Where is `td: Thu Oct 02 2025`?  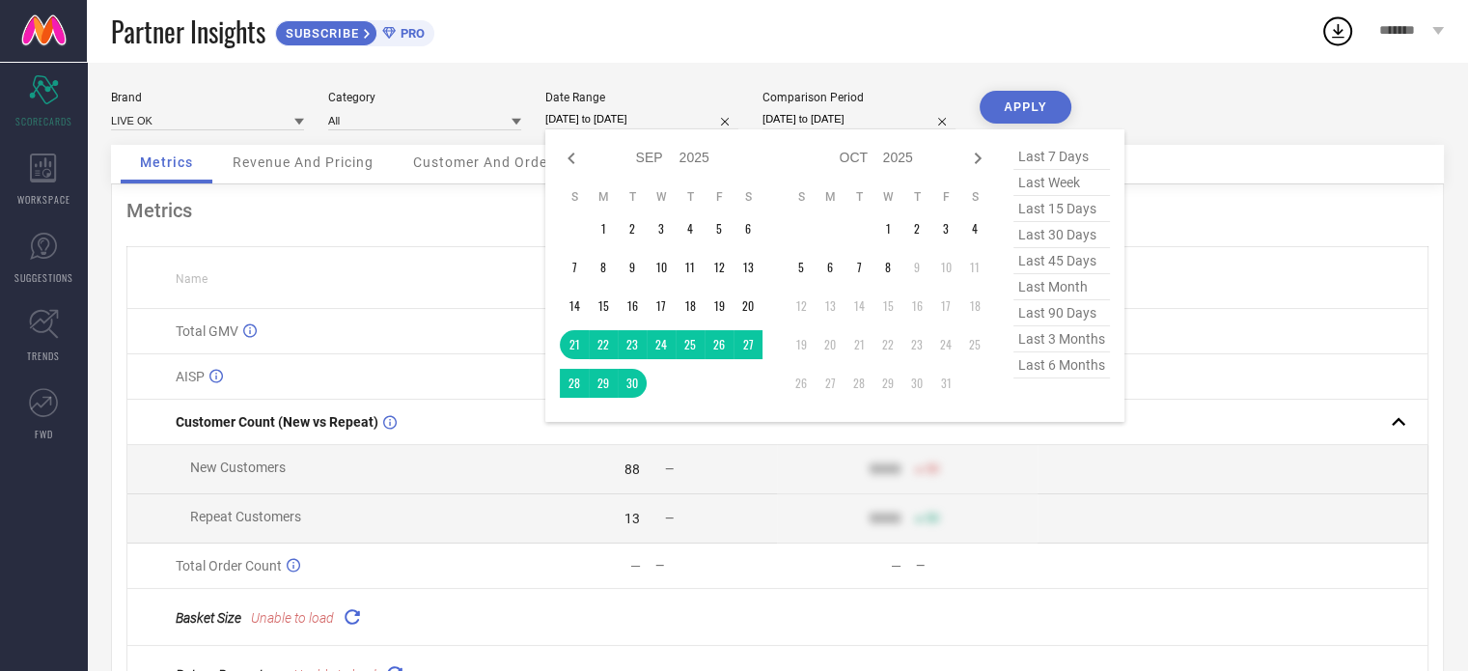
td: Thu Oct 02 2025 is located at coordinates (917, 229).